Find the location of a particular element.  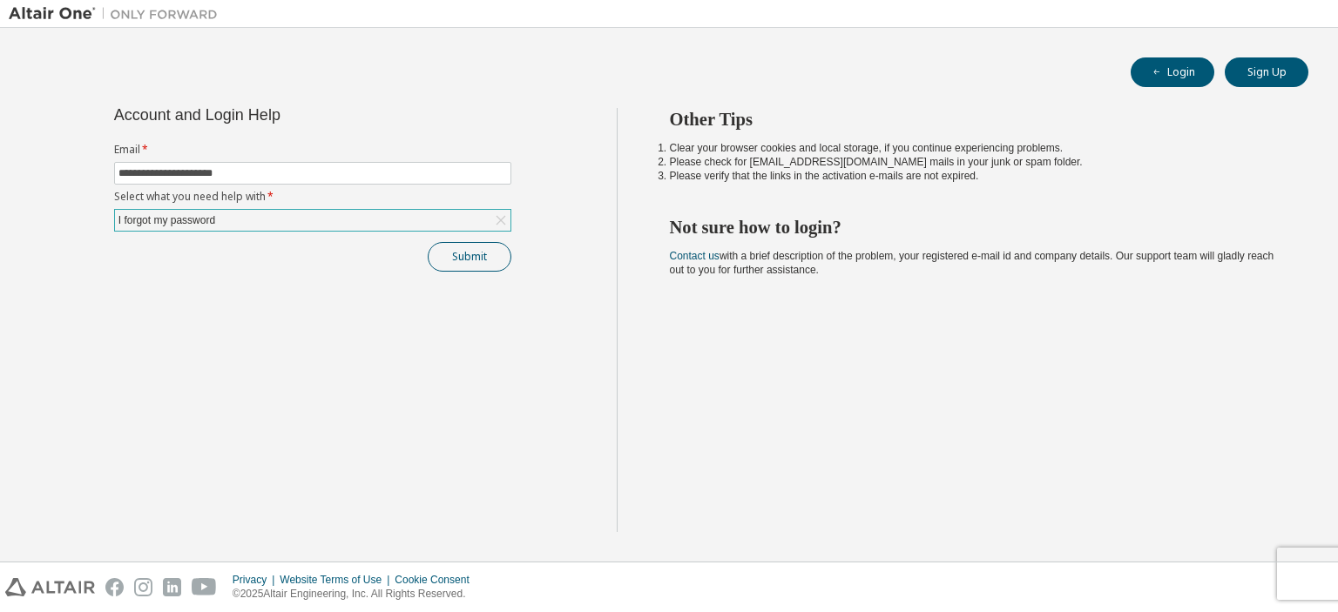

div: Website Terms of Use is located at coordinates (337, 580).